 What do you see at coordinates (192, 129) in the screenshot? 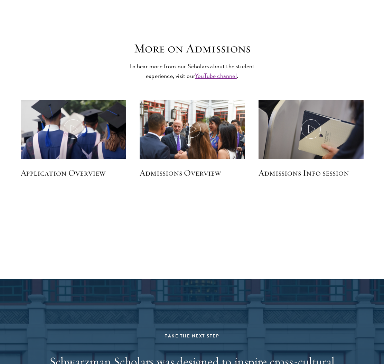
I see `button: Administrator-speaking-to-group-of-students-outside-in-courtyard` at bounding box center [192, 129].